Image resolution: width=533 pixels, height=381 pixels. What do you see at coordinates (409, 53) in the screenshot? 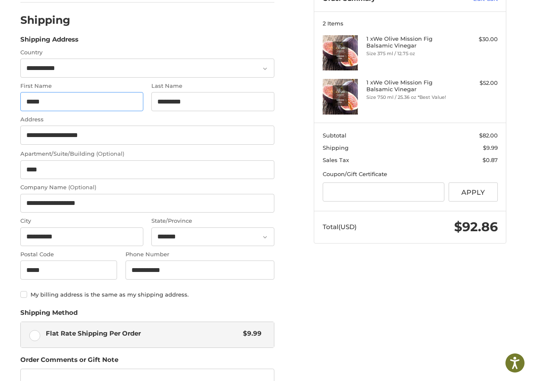
I see `li: Size 375 ml / 12.75 oz` at bounding box center [409, 53].